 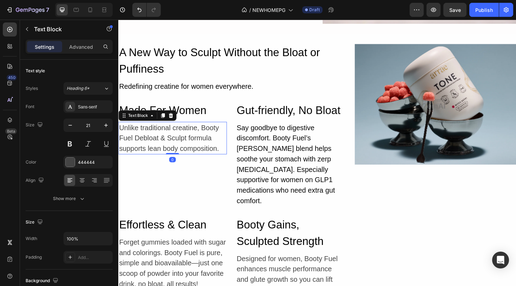 I want to click on input: Auto, so click(x=88, y=239).